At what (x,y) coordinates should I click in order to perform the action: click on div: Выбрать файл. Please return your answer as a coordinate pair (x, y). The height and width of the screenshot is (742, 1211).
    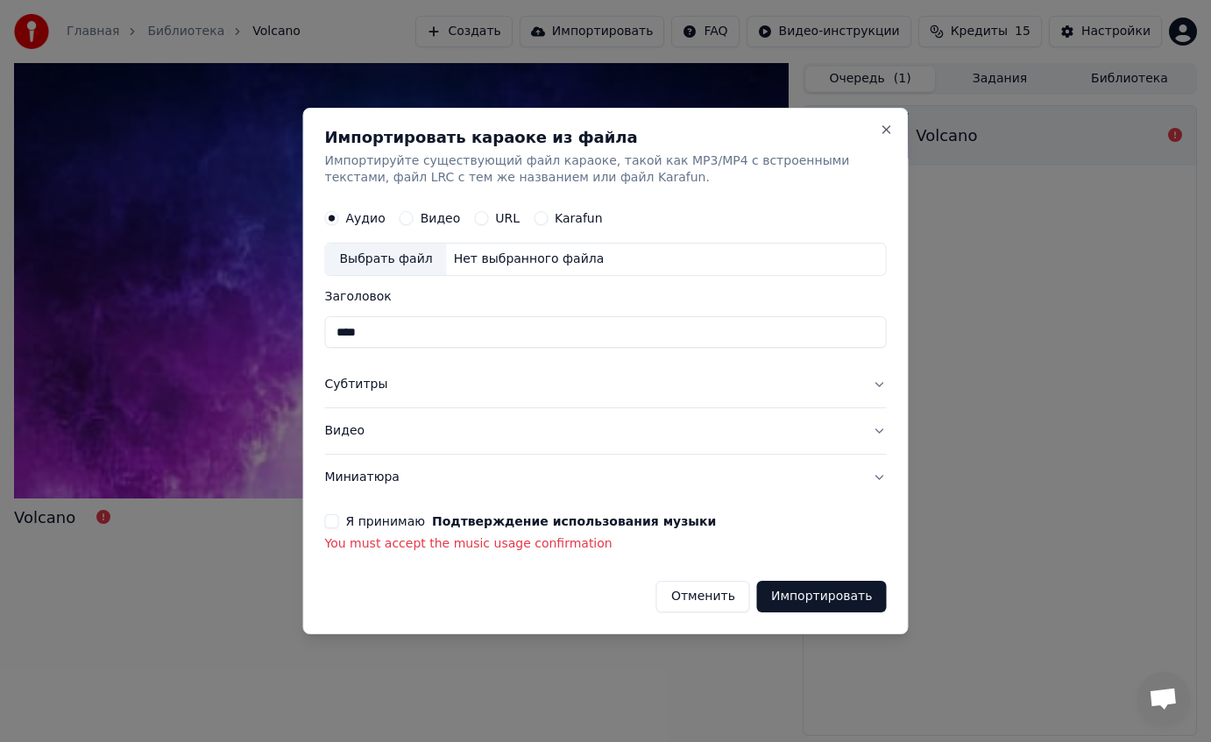
    Looking at the image, I should click on (386, 260).